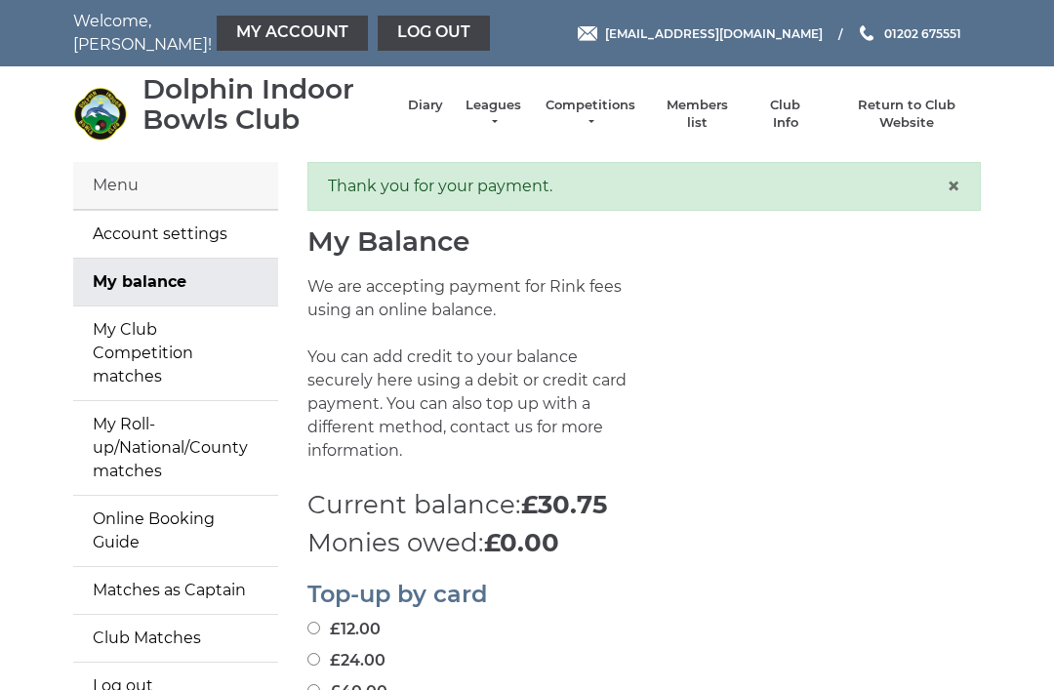  Describe the element at coordinates (176, 638) in the screenshot. I see `a: Club Matches` at that location.